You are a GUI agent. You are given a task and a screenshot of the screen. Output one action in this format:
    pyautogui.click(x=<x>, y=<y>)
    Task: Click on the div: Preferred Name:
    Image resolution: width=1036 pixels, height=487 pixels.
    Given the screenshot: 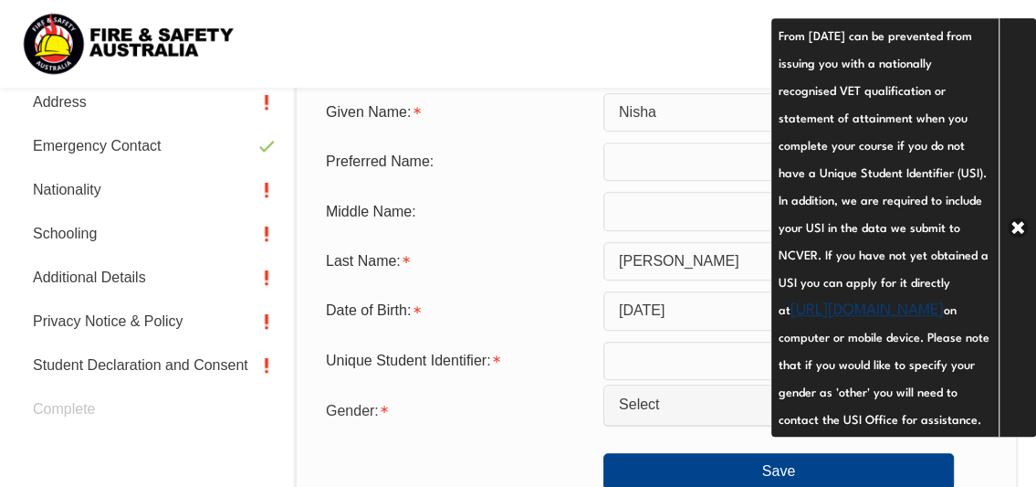 What is the action you would take?
    pyautogui.click(x=458, y=162)
    